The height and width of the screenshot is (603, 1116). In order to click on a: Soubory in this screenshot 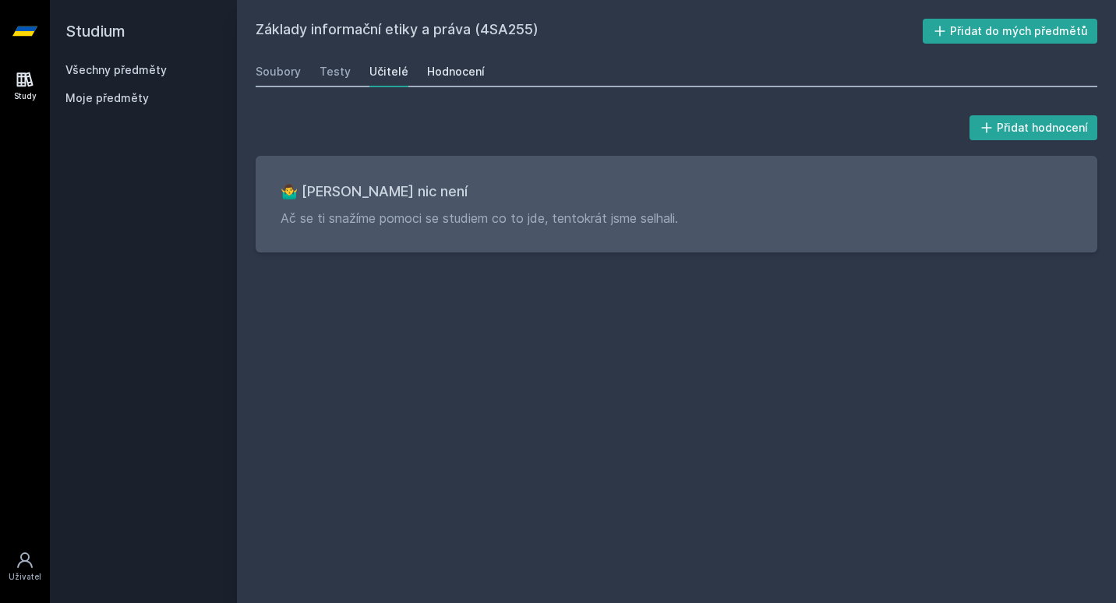, I will do `click(278, 72)`.